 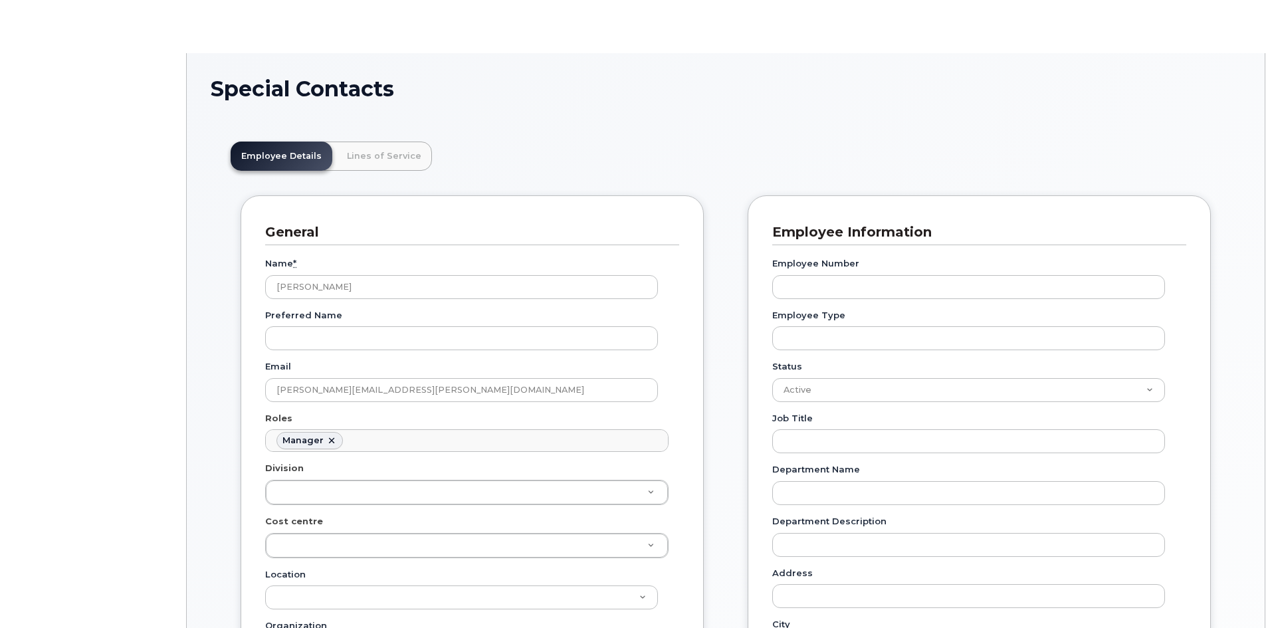 What do you see at coordinates (294, 263) in the screenshot?
I see `abbr: required` at bounding box center [294, 263].